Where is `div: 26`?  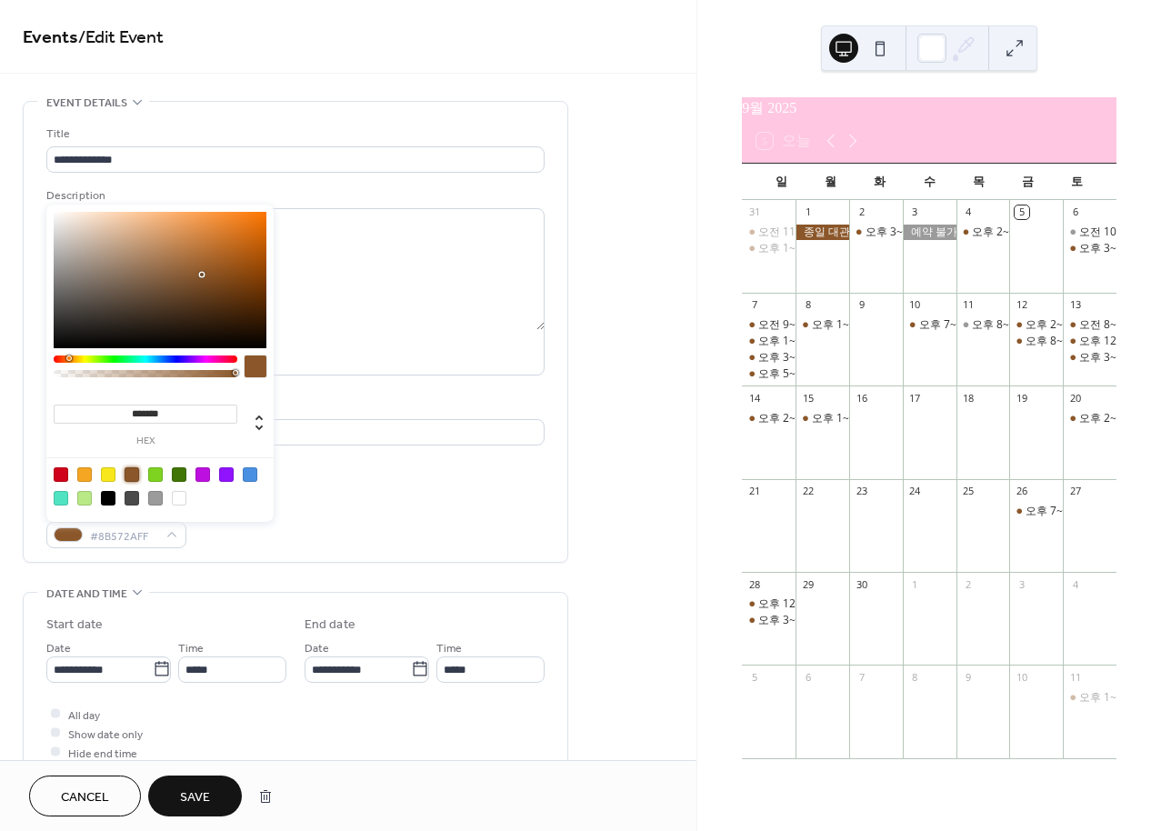
div: 26 is located at coordinates (1021, 491).